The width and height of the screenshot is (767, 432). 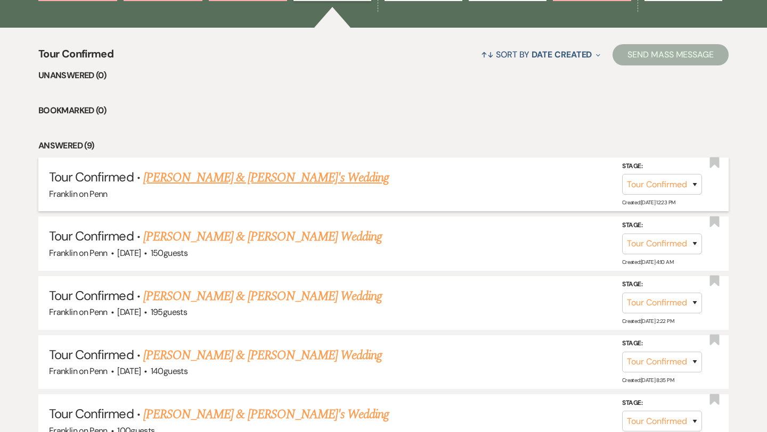 I want to click on span: Date Created, so click(x=561, y=54).